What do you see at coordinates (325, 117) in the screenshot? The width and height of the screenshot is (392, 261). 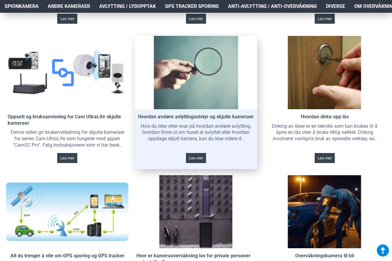 I see `a: Hvordan dirke opp lås` at bounding box center [325, 117].